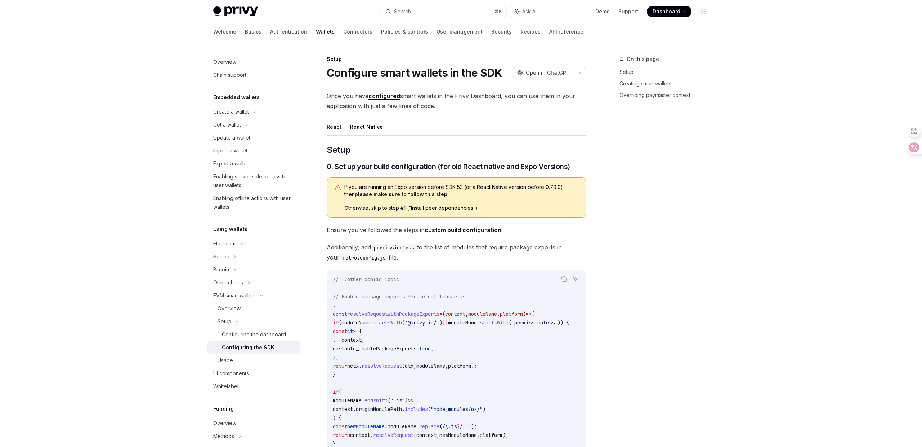 The image size is (922, 447). What do you see at coordinates (338, 188) in the screenshot?
I see `svg: Warning` at bounding box center [338, 188].